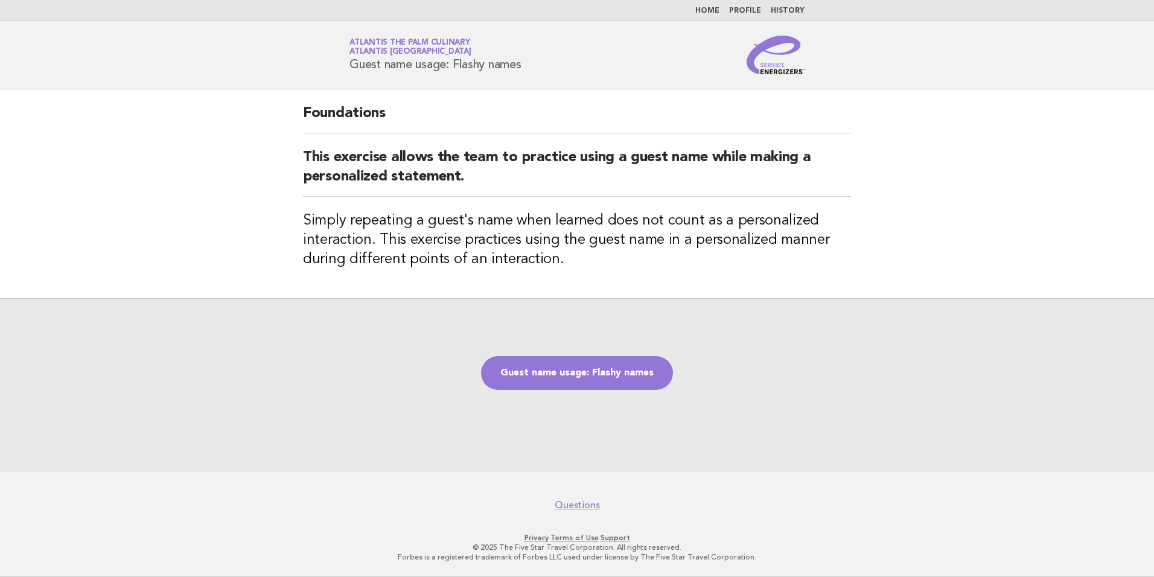 The height and width of the screenshot is (577, 1154). What do you see at coordinates (577, 118) in the screenshot?
I see `h2: Foundations` at bounding box center [577, 118].